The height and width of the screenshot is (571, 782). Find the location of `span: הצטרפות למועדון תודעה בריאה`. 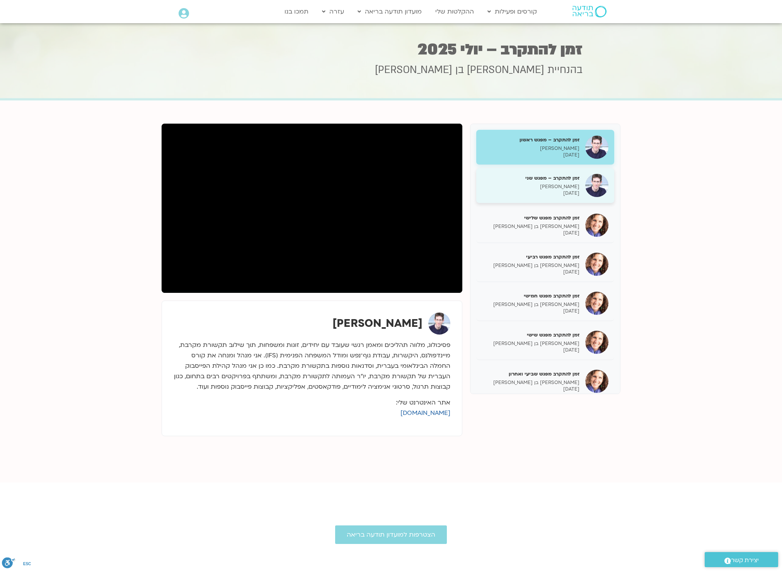

span: הצטרפות למועדון תודעה בריאה is located at coordinates (391, 535).